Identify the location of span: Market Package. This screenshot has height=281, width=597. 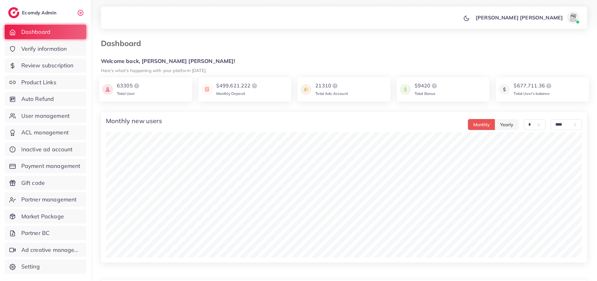
(43, 217).